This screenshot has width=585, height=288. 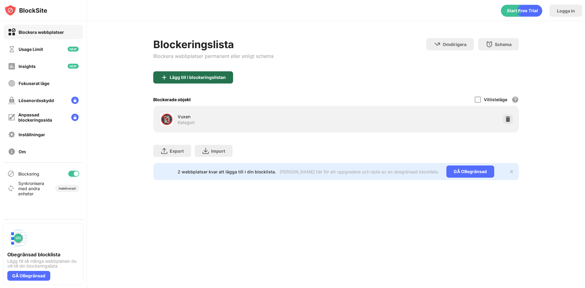 What do you see at coordinates (512, 172) in the screenshot?
I see `img: x-button.svg` at bounding box center [512, 172].